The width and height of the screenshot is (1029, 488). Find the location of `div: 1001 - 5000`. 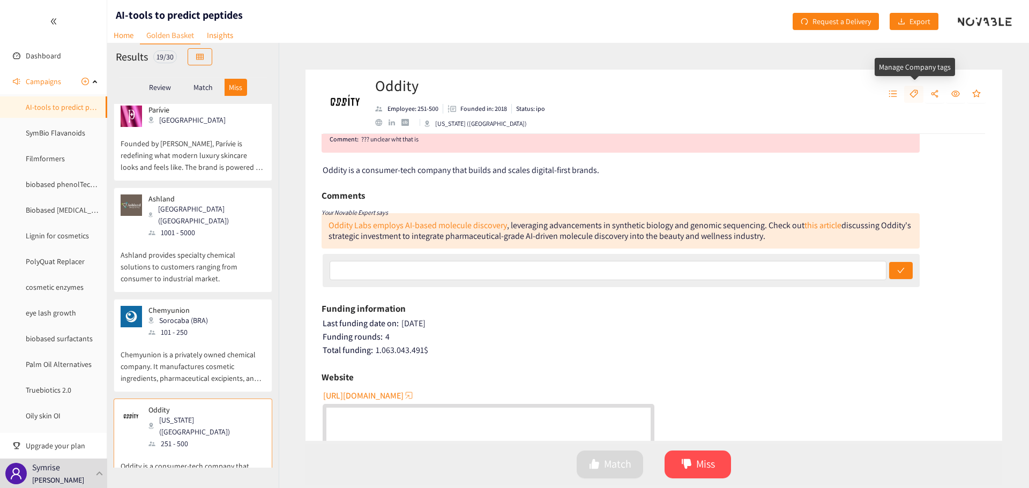

div: 1001 - 5000 is located at coordinates (206, 233).